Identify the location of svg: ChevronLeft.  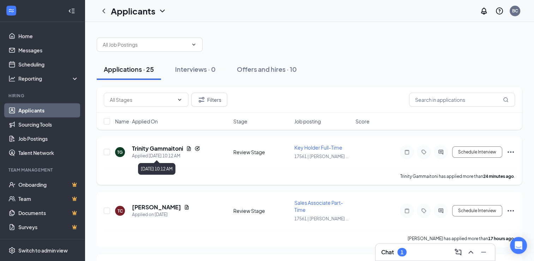
(104, 11).